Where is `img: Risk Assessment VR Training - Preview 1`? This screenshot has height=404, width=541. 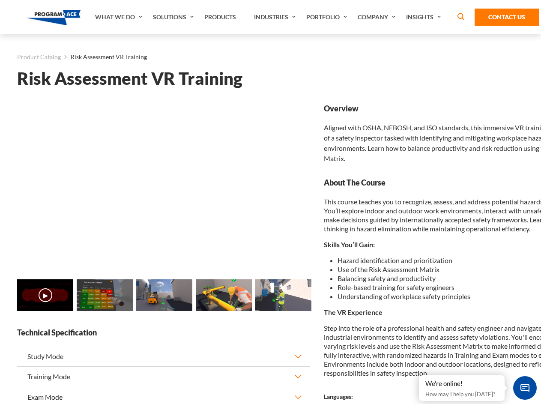 img: Risk Assessment VR Training - Preview 1 is located at coordinates (104, 295).